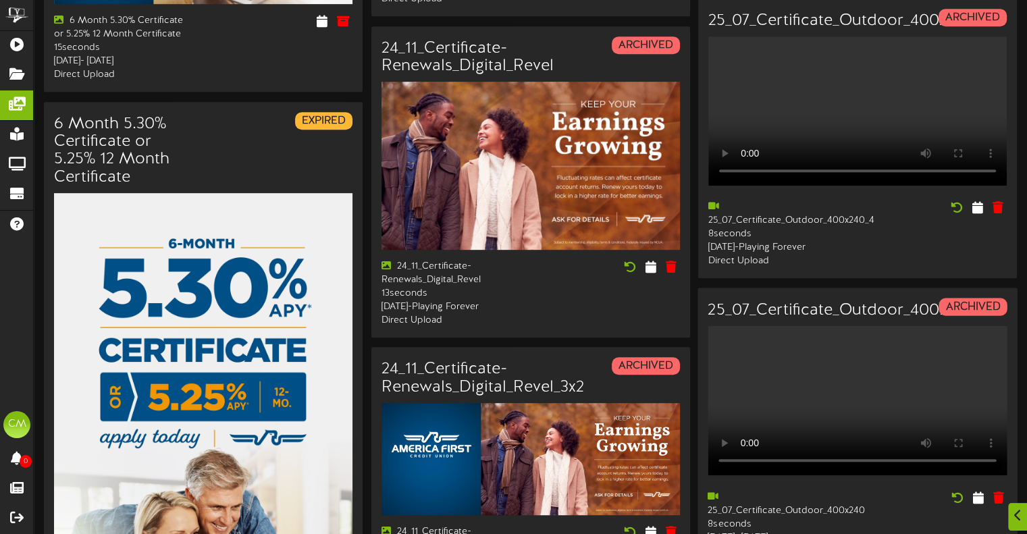 The height and width of the screenshot is (534, 1027). What do you see at coordinates (26, 461) in the screenshot?
I see `span: 0` at bounding box center [26, 461].